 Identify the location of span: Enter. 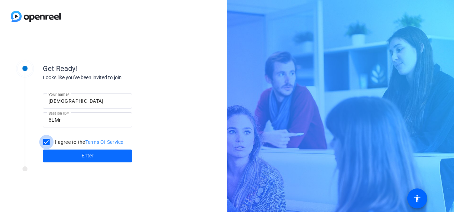
(87, 156).